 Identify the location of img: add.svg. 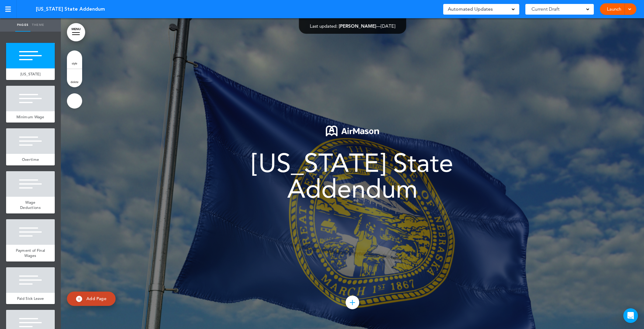
(79, 299).